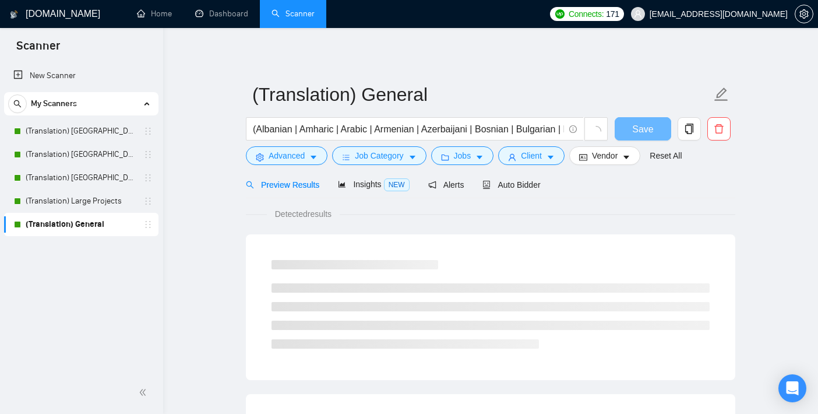 The image size is (818, 414). Describe the element at coordinates (81, 76) in the screenshot. I see `a: New Scanner` at that location.